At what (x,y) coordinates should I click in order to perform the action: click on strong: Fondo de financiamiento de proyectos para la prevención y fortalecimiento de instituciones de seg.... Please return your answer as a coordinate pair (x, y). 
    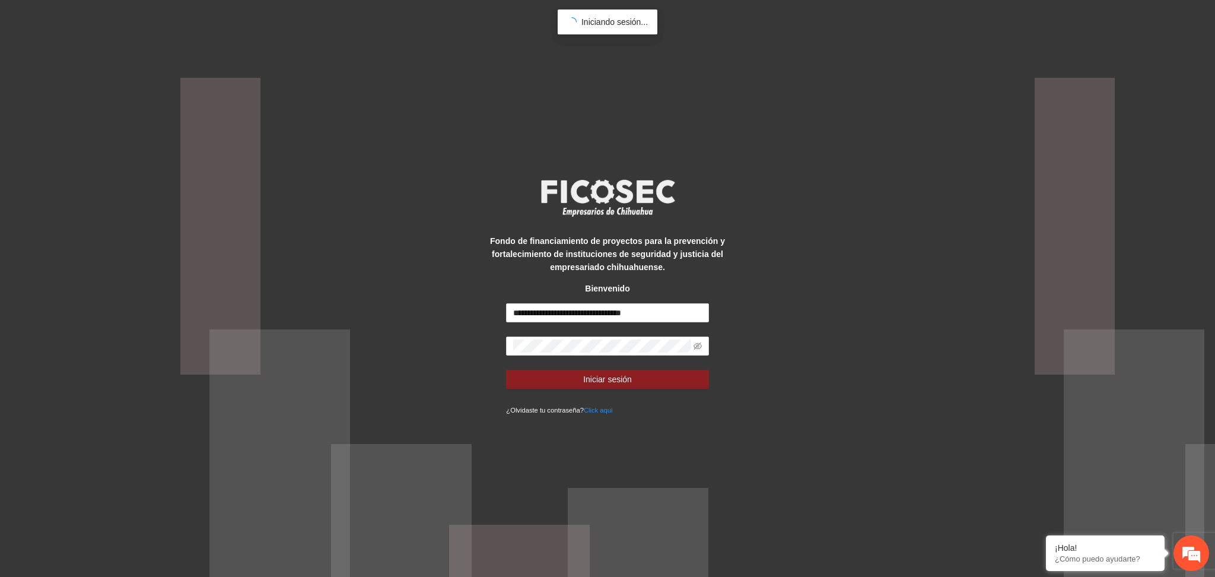
    Looking at the image, I should click on (608, 254).